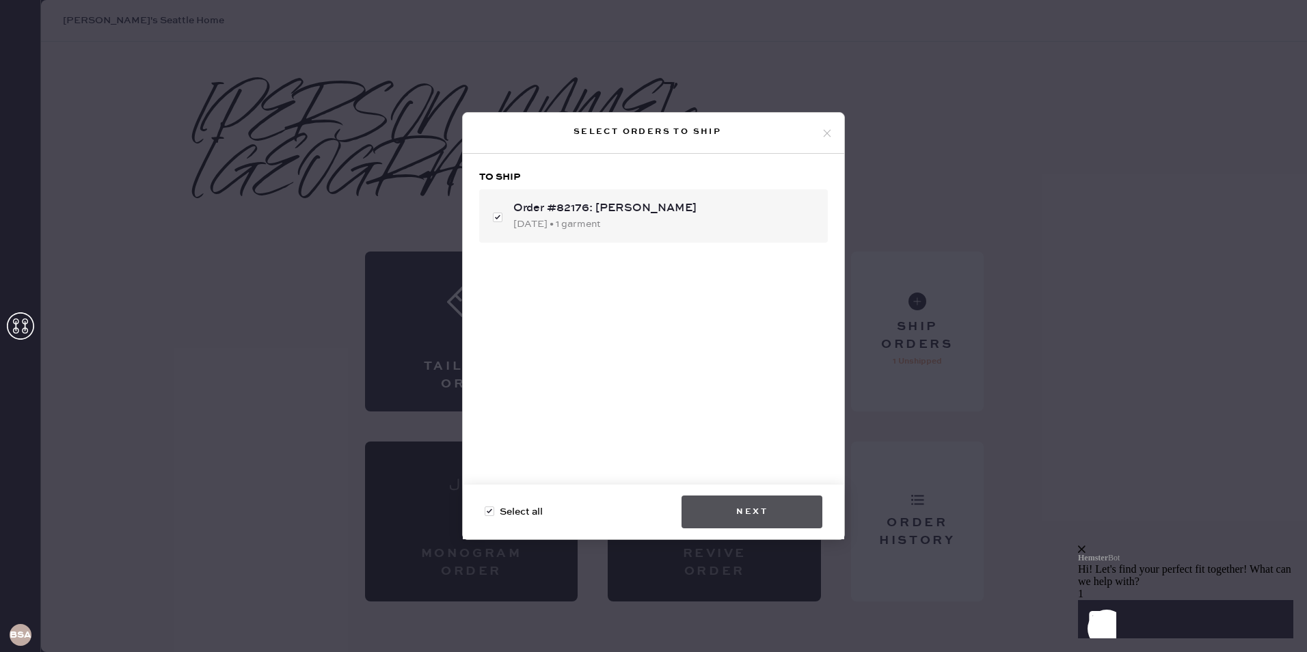 This screenshot has height=652, width=1307. What do you see at coordinates (521, 512) in the screenshot?
I see `span: Select all` at bounding box center [521, 512].